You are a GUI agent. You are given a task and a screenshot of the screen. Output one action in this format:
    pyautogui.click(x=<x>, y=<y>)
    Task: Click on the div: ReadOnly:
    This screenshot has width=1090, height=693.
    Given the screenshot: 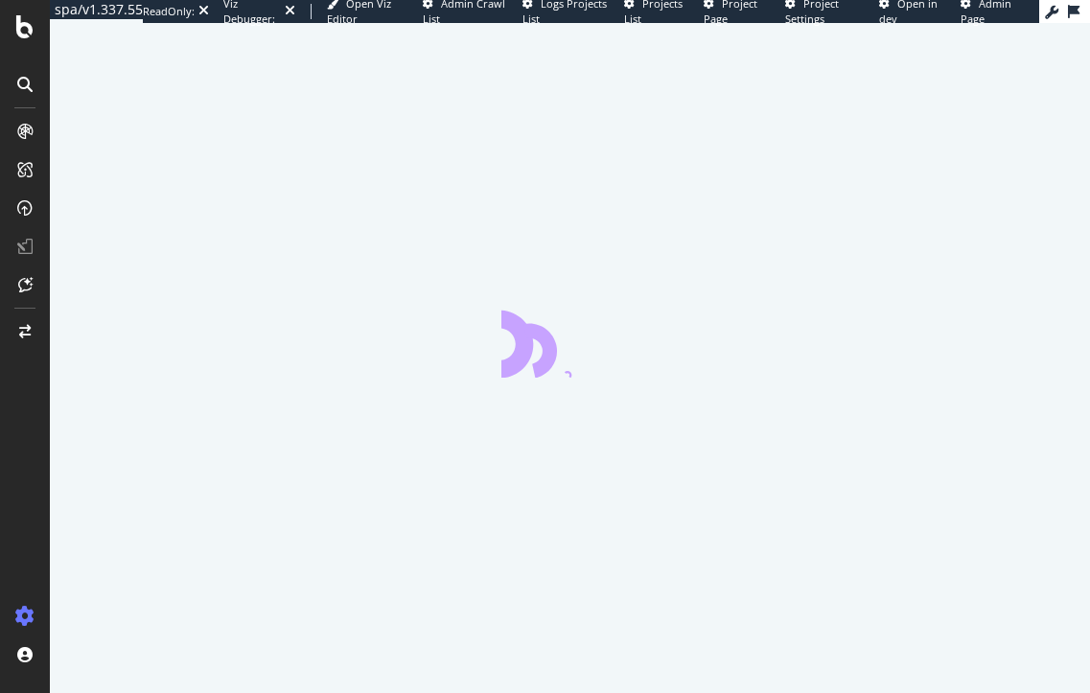 What is the action you would take?
    pyautogui.click(x=169, y=12)
    